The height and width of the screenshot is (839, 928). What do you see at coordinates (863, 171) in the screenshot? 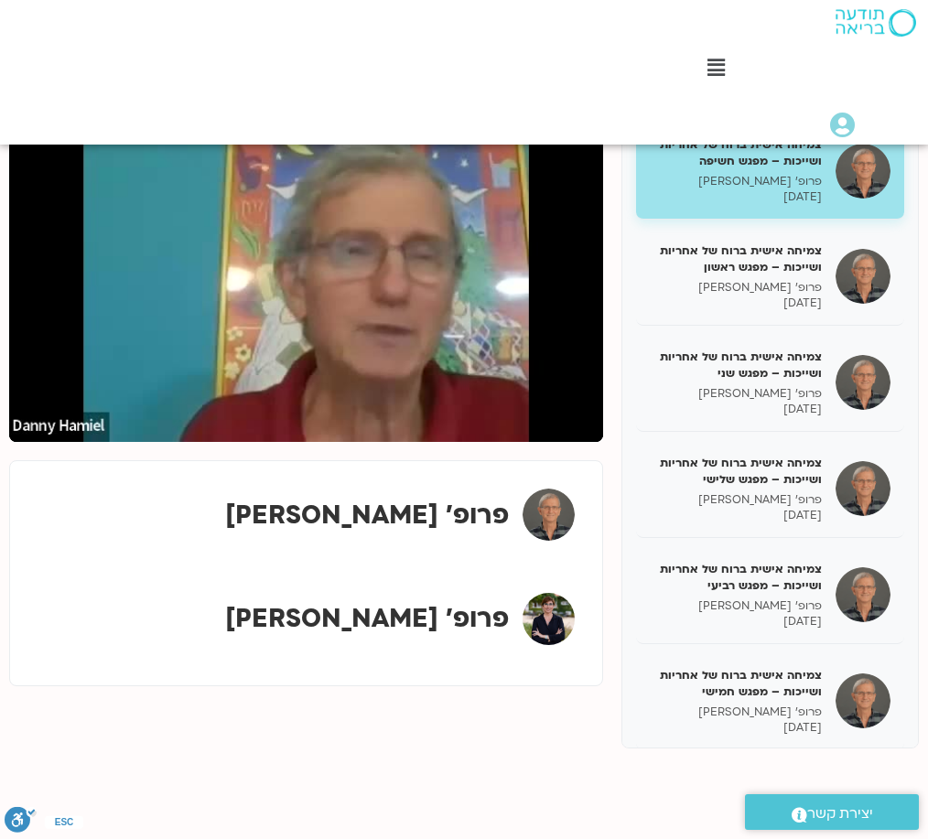
I see `img: צמיחה אישית ברוח של אחריות ושייכות – מפגש חשיפה` at bounding box center [863, 171].